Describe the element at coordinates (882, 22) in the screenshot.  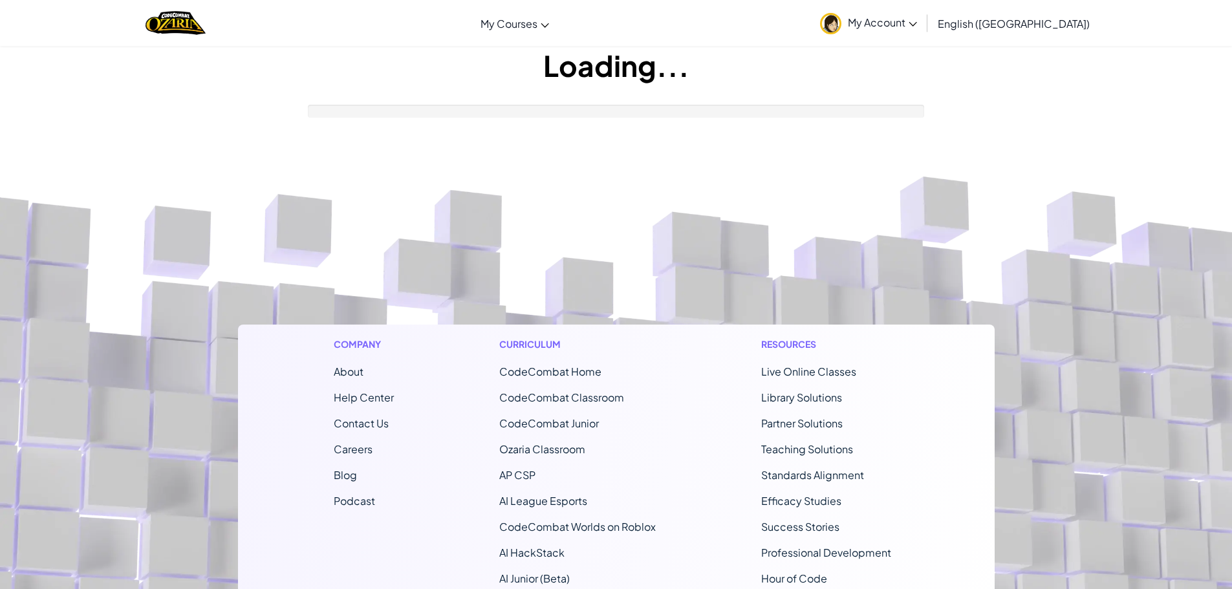
I see `span: My Account` at that location.